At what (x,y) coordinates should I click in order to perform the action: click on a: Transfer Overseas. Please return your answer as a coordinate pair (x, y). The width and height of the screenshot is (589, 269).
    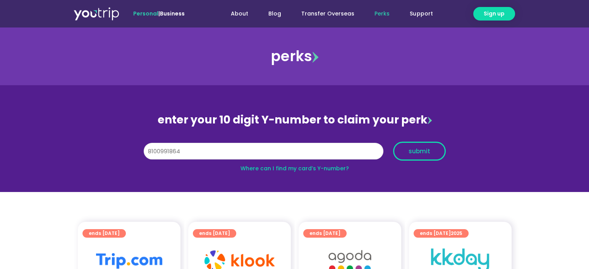
    Looking at the image, I should click on (327, 14).